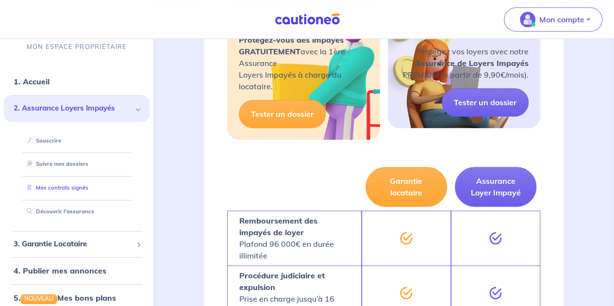 The image size is (614, 306). What do you see at coordinates (553, 19) in the screenshot?
I see `button: illu_account_valid_menu.svgMon compte` at bounding box center [553, 19].